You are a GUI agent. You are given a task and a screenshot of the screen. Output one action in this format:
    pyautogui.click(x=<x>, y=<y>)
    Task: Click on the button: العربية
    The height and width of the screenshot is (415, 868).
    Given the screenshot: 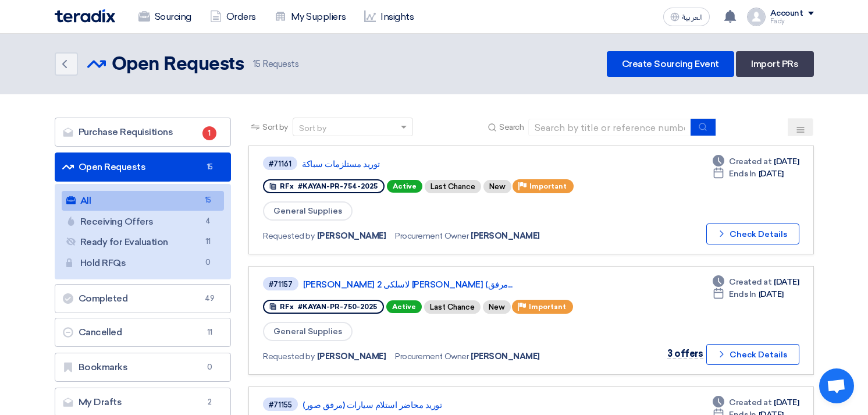 What is the action you would take?
    pyautogui.click(x=686, y=17)
    